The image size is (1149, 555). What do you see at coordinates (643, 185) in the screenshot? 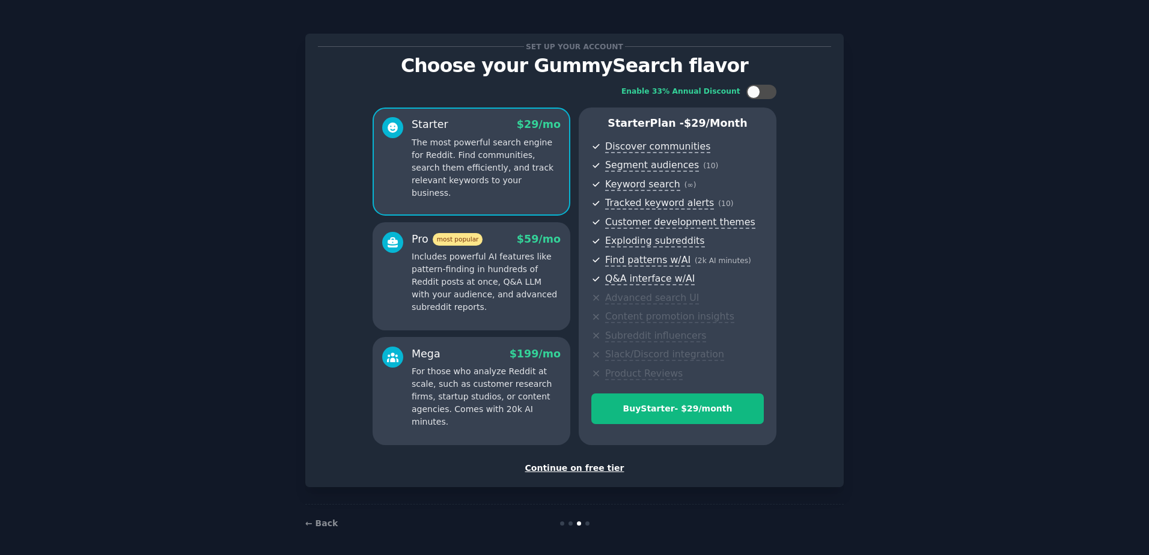
I see `span: Keyword search` at bounding box center [643, 185].